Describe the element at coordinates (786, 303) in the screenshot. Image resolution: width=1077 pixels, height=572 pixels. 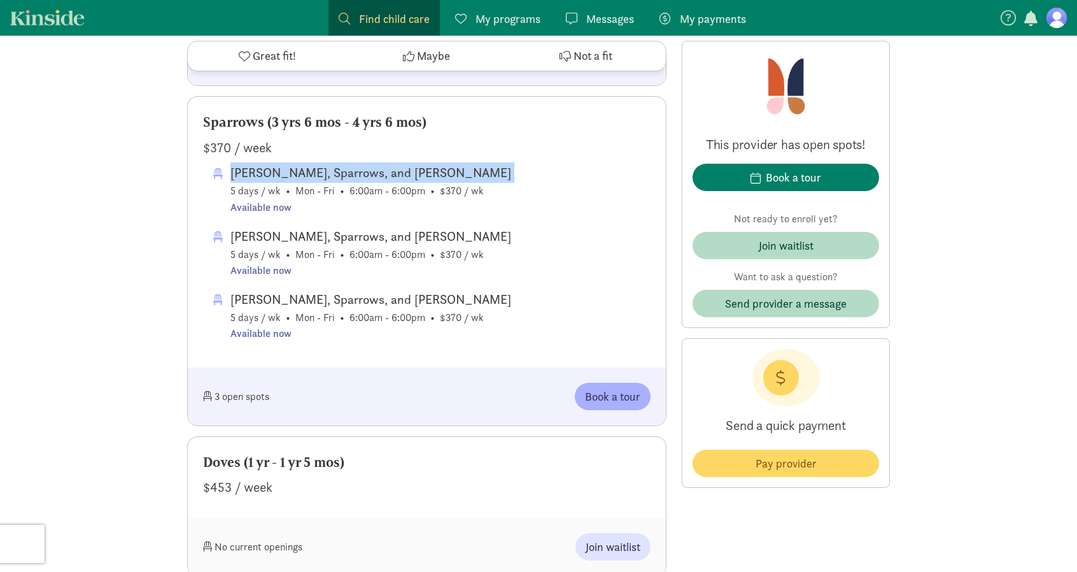
I see `button: Send provider a message` at that location.